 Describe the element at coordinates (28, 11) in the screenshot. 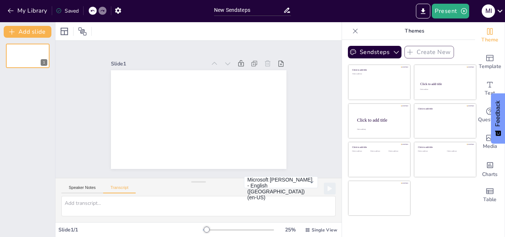

I see `button: My Library` at that location.